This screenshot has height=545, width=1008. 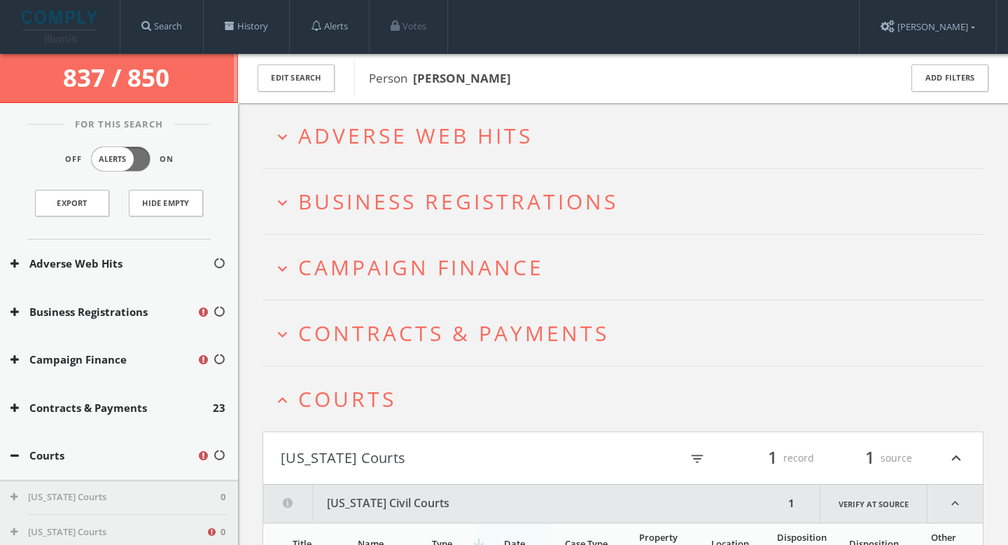 I want to click on a: Verify at source, so click(x=873, y=503).